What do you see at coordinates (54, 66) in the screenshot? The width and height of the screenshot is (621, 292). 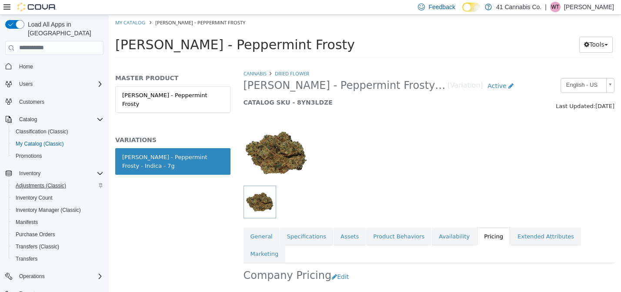 I see `button: Home` at bounding box center [54, 66].